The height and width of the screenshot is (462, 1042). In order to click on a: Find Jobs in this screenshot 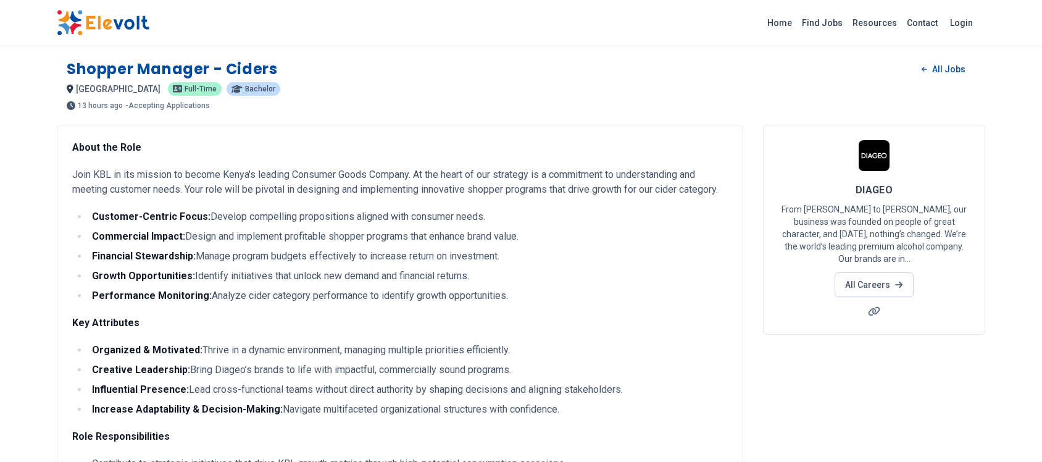, I will do `click(822, 23)`.